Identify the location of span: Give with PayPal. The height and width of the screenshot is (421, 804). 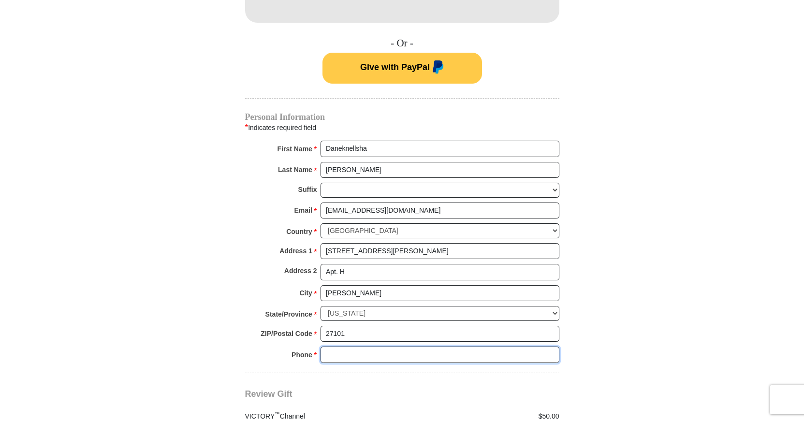
(395, 67).